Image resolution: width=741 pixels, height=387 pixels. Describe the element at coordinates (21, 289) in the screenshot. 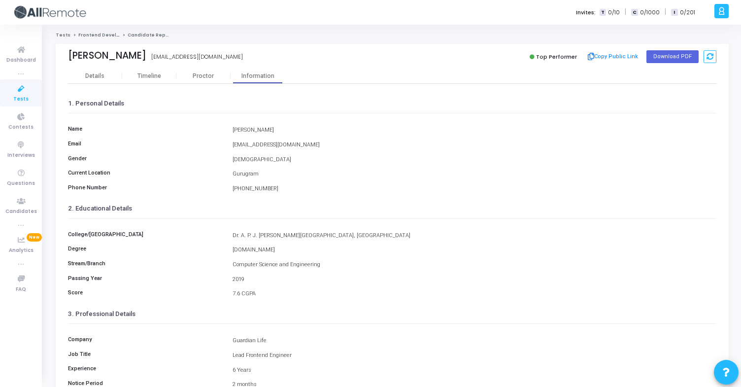

I see `span: FAQ` at that location.